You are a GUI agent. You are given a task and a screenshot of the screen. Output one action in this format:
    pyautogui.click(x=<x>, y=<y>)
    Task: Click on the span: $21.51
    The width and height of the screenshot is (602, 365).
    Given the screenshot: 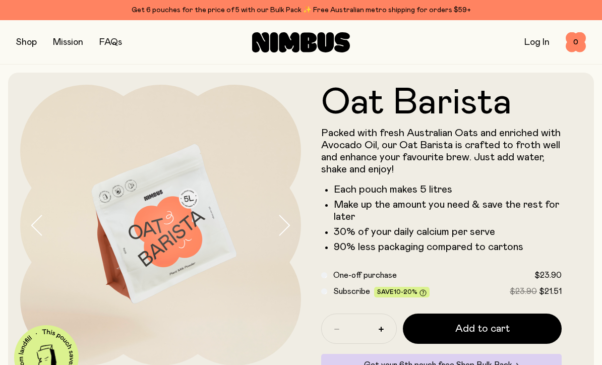 What is the action you would take?
    pyautogui.click(x=550, y=291)
    